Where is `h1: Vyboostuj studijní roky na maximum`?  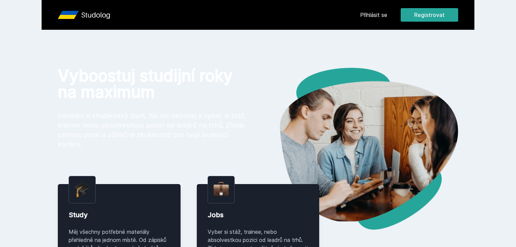 h1: Vyboostuj studijní roky na maximum is located at coordinates (152, 84).